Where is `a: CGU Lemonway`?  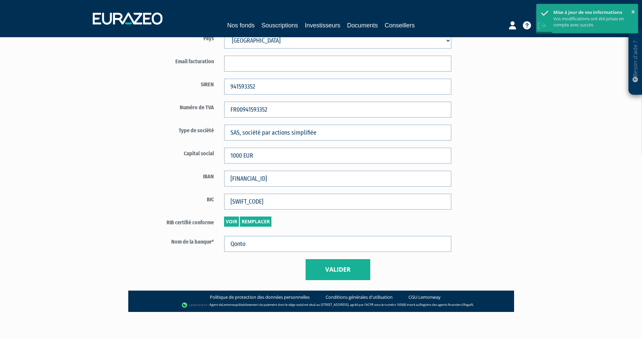
a: CGU Lemonway is located at coordinates (424, 297).